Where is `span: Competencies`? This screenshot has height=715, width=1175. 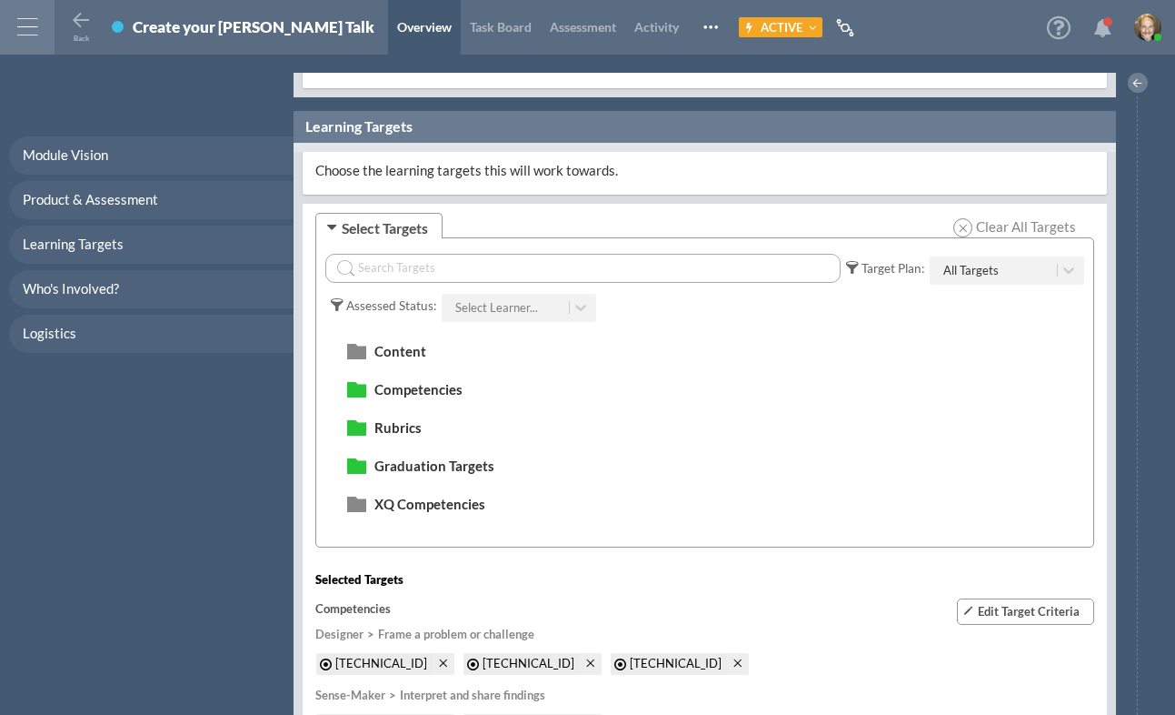
span: Competencies is located at coordinates (418, 389).